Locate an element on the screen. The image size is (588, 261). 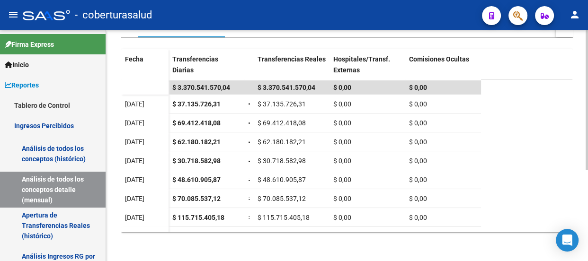
mat-icon: menu is located at coordinates (13, 15).